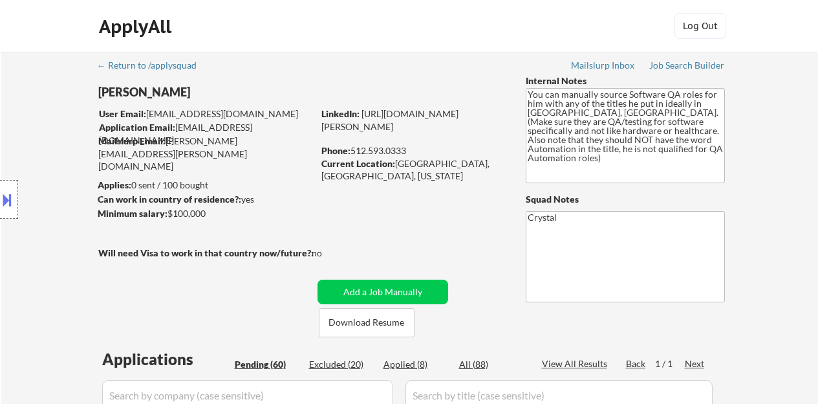 This screenshot has width=818, height=404. What do you see at coordinates (492, 364) in the screenshot?
I see `div: All (88)` at bounding box center [492, 364].